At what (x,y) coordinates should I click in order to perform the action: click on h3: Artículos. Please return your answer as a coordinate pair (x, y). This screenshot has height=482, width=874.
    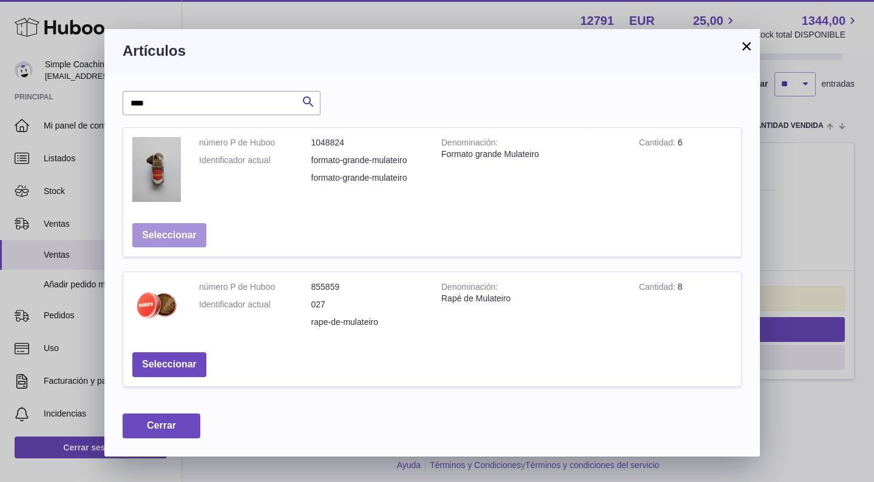
    Looking at the image, I should click on (432, 51).